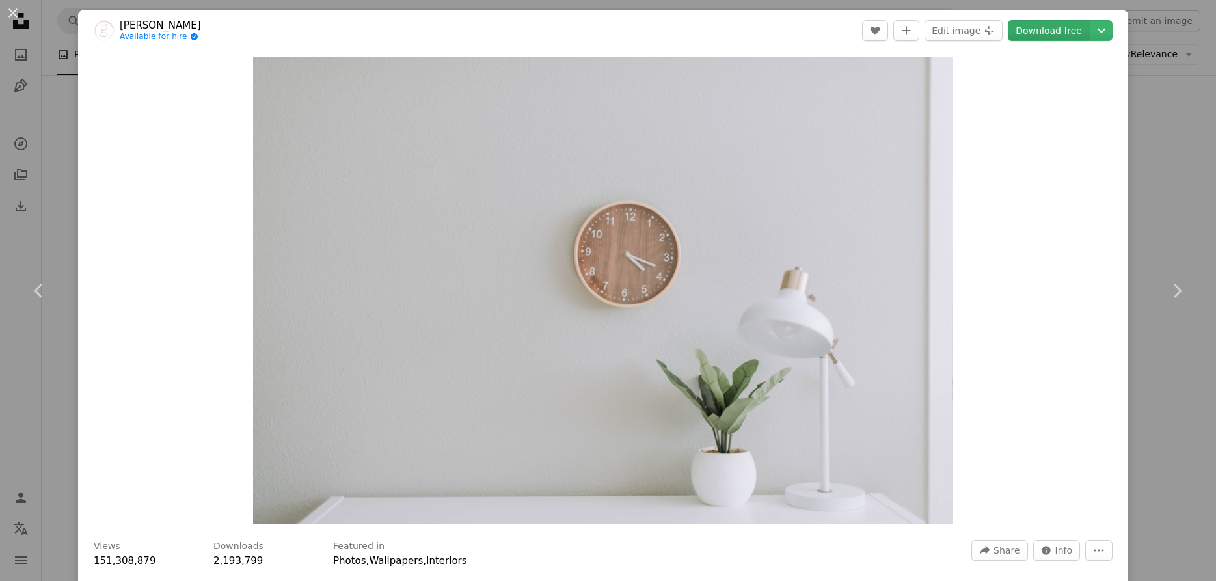  What do you see at coordinates (1064, 551) in the screenshot?
I see `span: Info` at bounding box center [1064, 551].